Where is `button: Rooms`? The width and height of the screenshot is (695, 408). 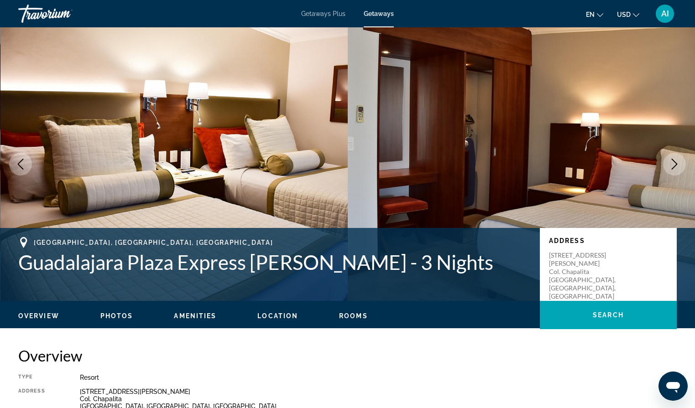 button: Rooms is located at coordinates (353, 316).